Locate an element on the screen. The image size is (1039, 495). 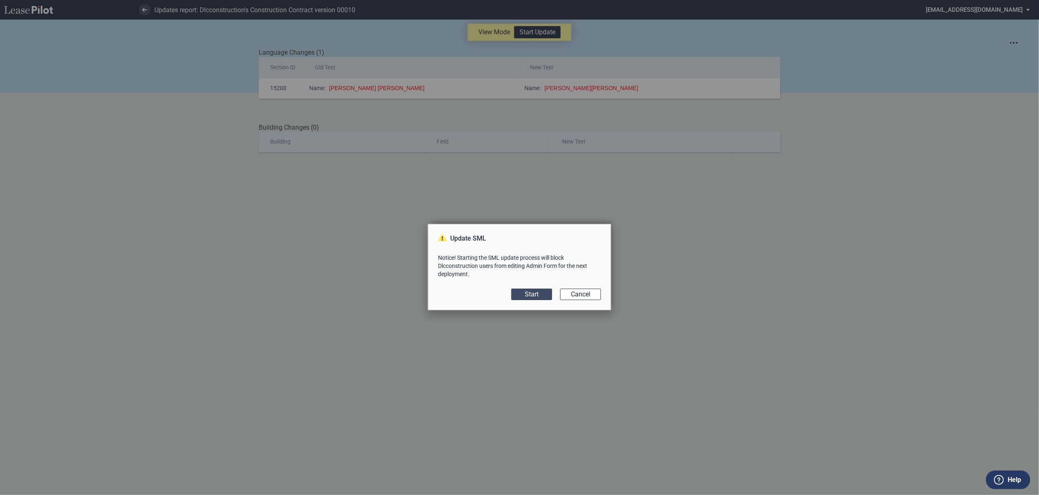
md-dialog: Update SMLNotice! Starting ... is located at coordinates (520, 267).